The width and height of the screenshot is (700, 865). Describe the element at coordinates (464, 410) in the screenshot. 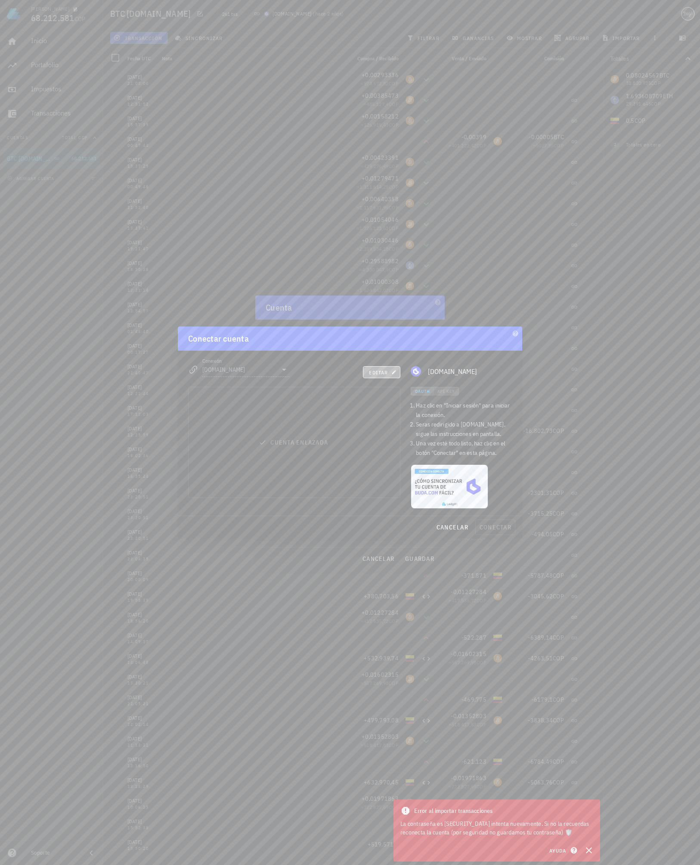

I see `li: Haz clic en "Iniciar sesión" para iniciar la conexión.` at that location.